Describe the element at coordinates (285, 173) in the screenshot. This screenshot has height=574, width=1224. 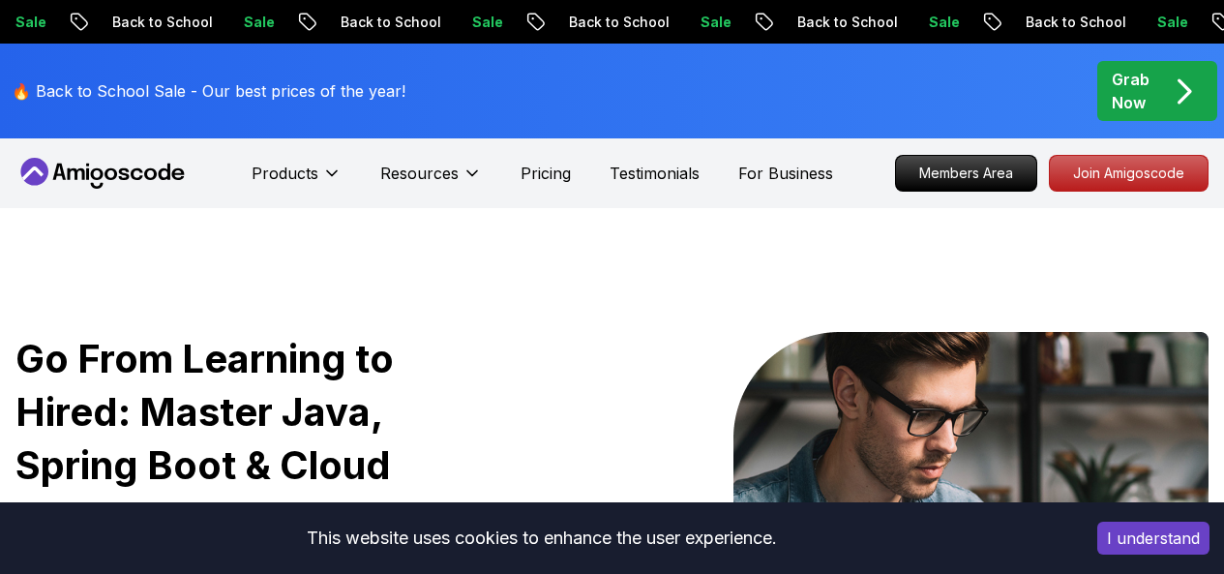
I see `p: Products` at that location.